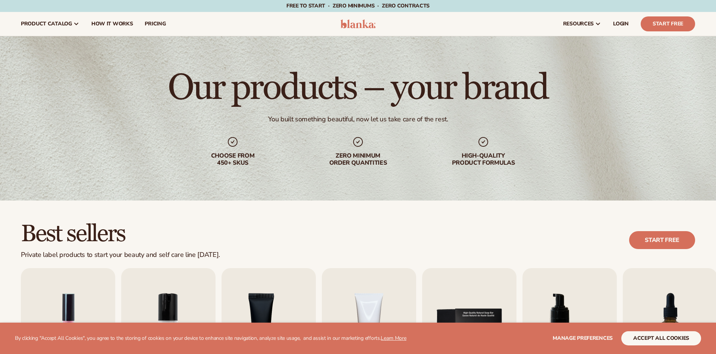 Image resolution: width=716 pixels, height=354 pixels. Describe the element at coordinates (358, 88) in the screenshot. I see `h1: Our products – your brand` at that location.